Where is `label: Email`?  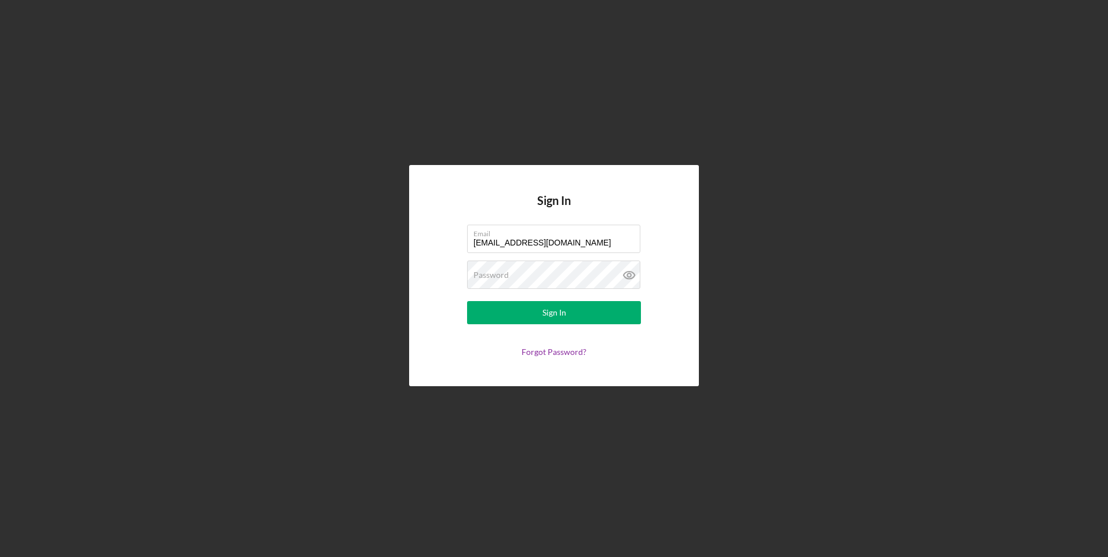 label: Email is located at coordinates (557, 232).